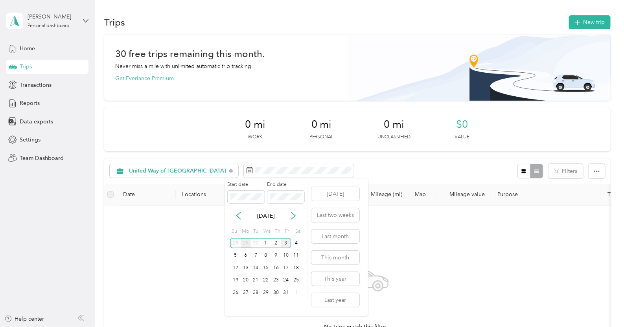 Image resolution: width=624 pixels, height=327 pixels. I want to click on h1: Trips, so click(114, 22).